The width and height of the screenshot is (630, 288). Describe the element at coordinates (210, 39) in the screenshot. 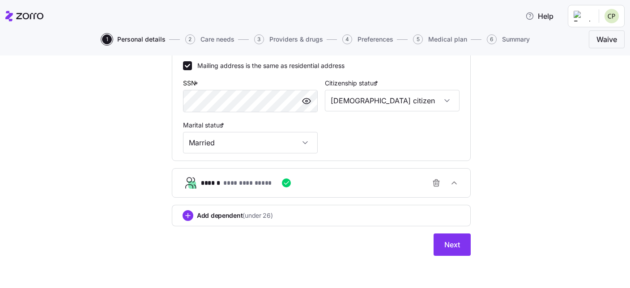

I see `button: 2Care needs` at that location.